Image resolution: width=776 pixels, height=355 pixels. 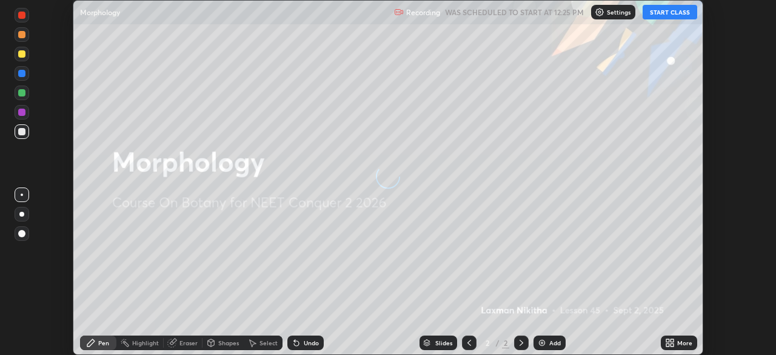 I want to click on div: More, so click(x=685, y=343).